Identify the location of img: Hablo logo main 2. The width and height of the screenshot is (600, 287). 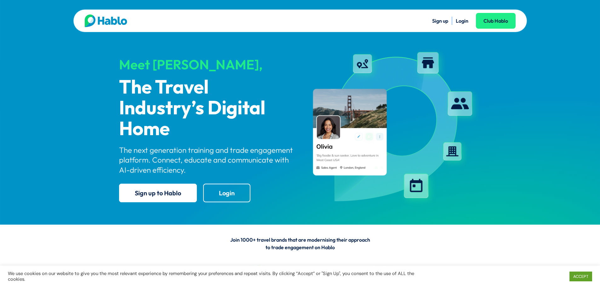
(106, 21).